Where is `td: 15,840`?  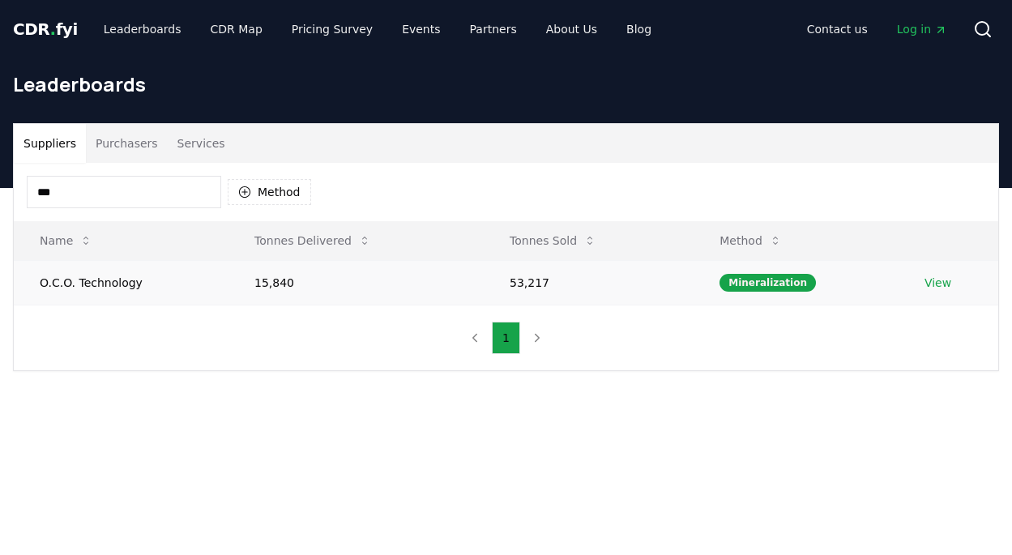
td: 15,840 is located at coordinates (356, 282).